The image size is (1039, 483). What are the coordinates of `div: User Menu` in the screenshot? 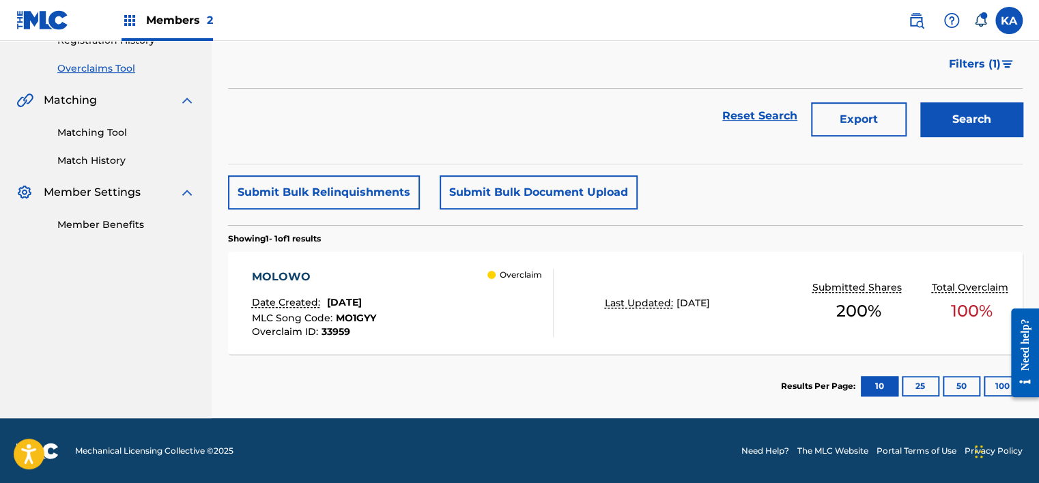 It's located at (1009, 20).